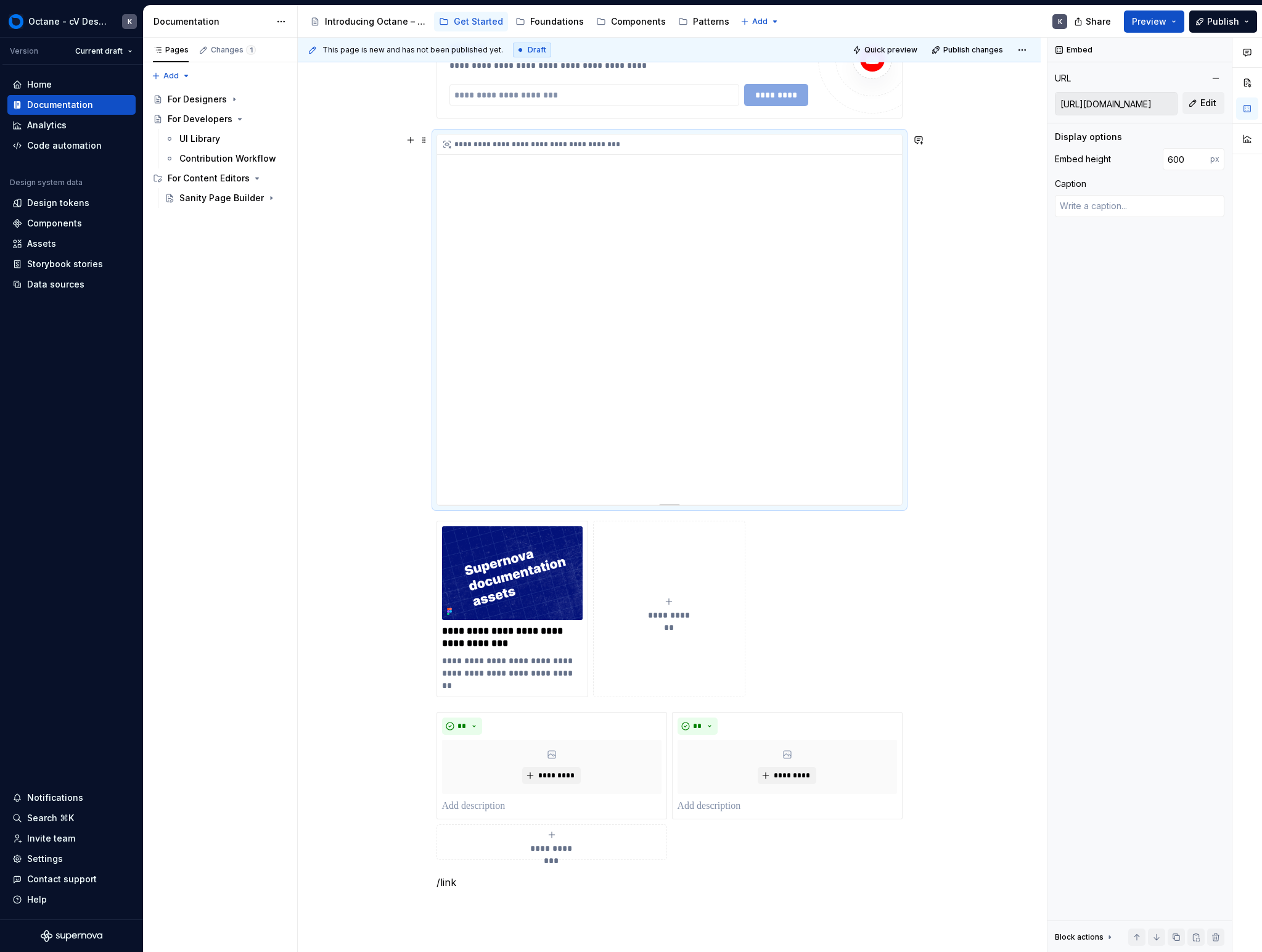  Describe the element at coordinates (471, 22) in the screenshot. I see `a: Get Started` at that location.